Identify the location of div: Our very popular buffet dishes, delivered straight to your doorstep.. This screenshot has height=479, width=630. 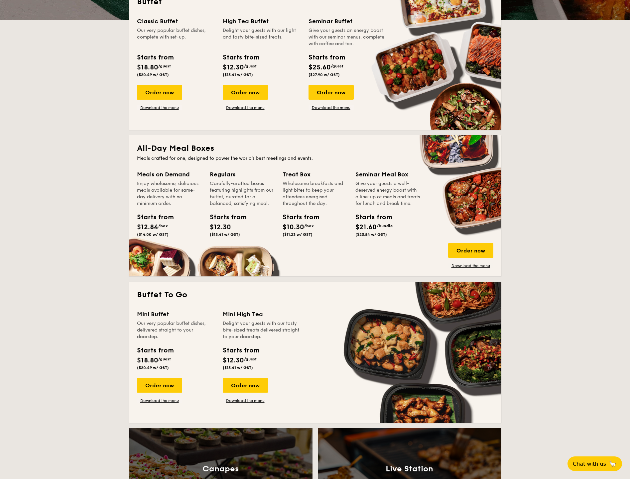
(176, 330).